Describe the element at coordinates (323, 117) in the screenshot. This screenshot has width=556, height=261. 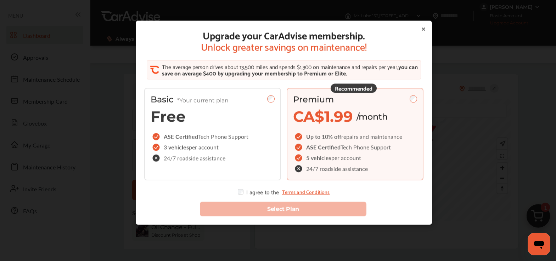
I see `span: CA$1.99` at that location.